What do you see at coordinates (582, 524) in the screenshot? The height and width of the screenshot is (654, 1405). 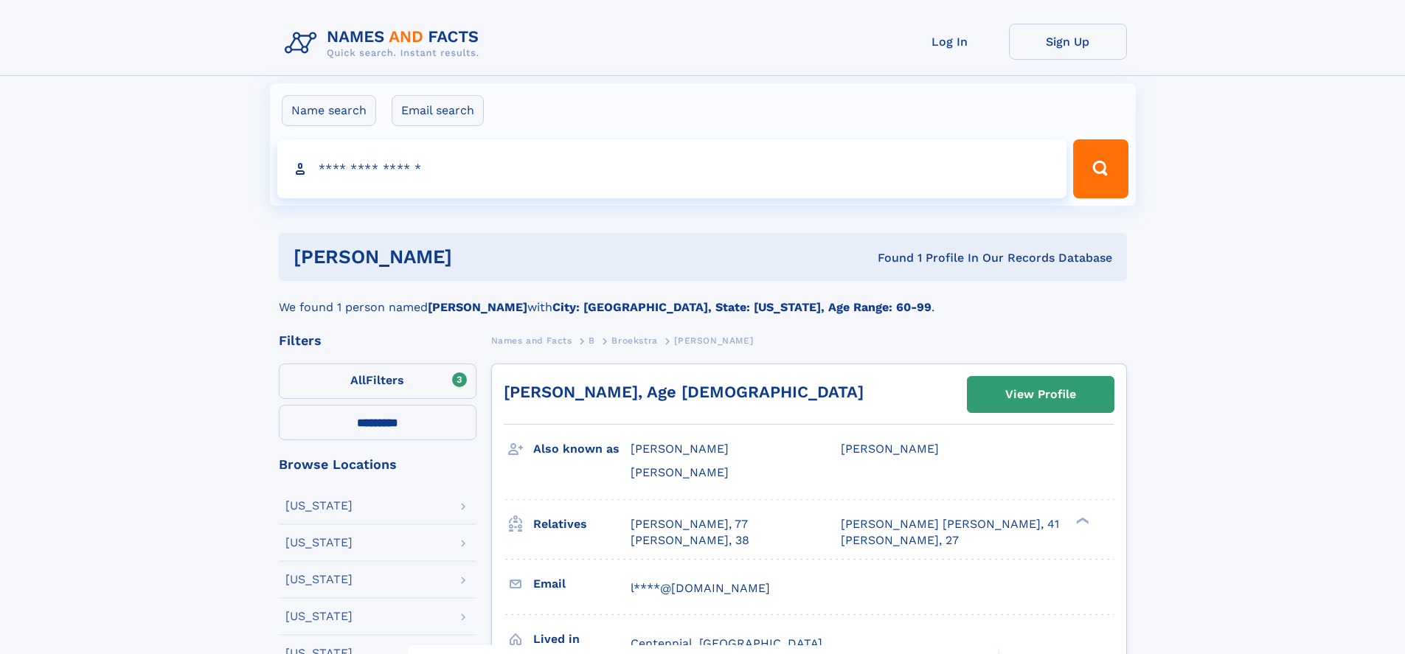 I see `h3: Relatives` at bounding box center [582, 524].